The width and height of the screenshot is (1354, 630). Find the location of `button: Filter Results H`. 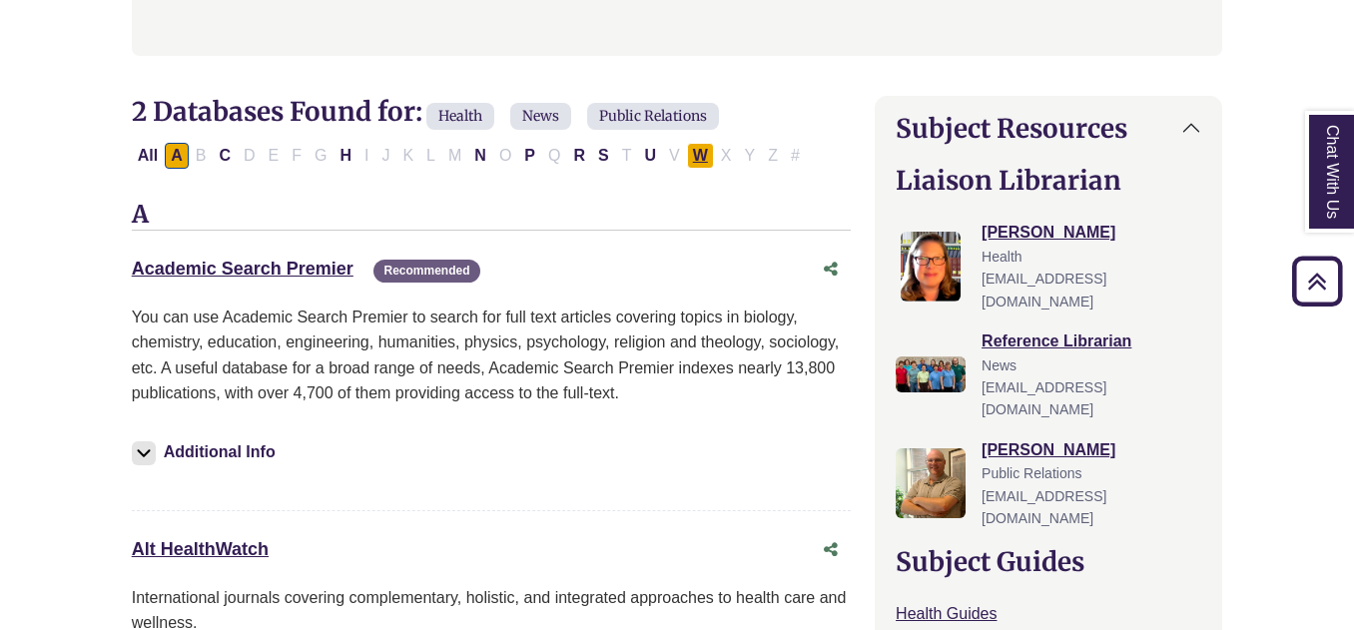

button: Filter Results H is located at coordinates (345, 156).